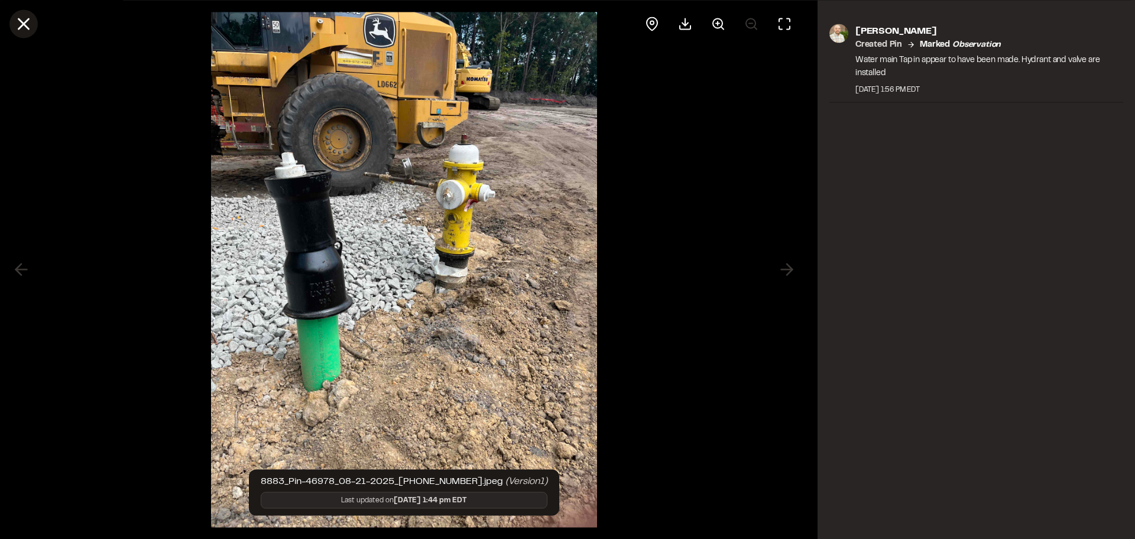  I want to click on img: photo, so click(839, 33).